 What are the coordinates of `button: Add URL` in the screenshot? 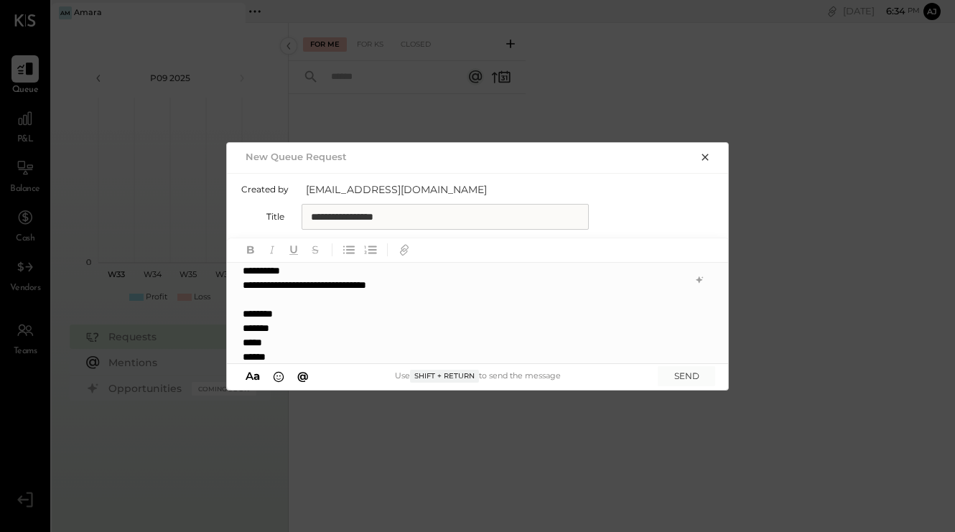 It's located at (404, 250).